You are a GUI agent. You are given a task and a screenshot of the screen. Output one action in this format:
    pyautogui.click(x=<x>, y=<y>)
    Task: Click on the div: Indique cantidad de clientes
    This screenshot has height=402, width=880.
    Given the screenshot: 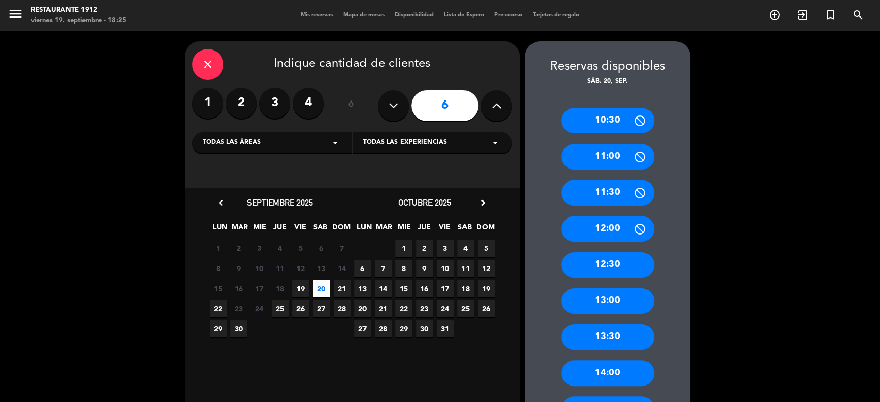 What is the action you would take?
    pyautogui.click(x=352, y=64)
    